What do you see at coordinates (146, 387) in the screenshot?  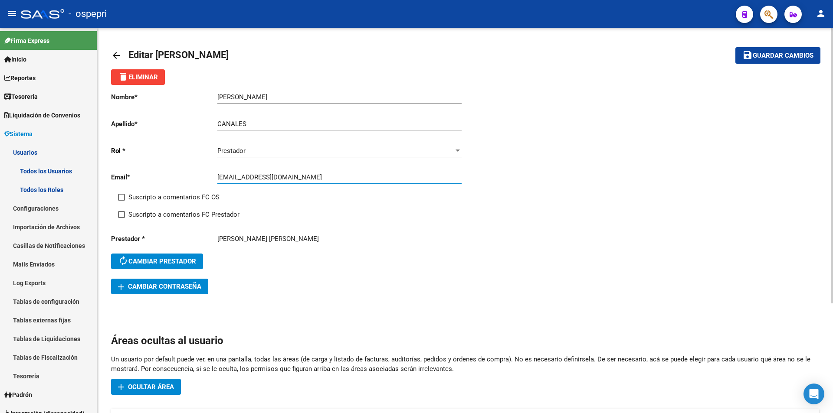 I see `button: Ocultar área` at bounding box center [146, 387].